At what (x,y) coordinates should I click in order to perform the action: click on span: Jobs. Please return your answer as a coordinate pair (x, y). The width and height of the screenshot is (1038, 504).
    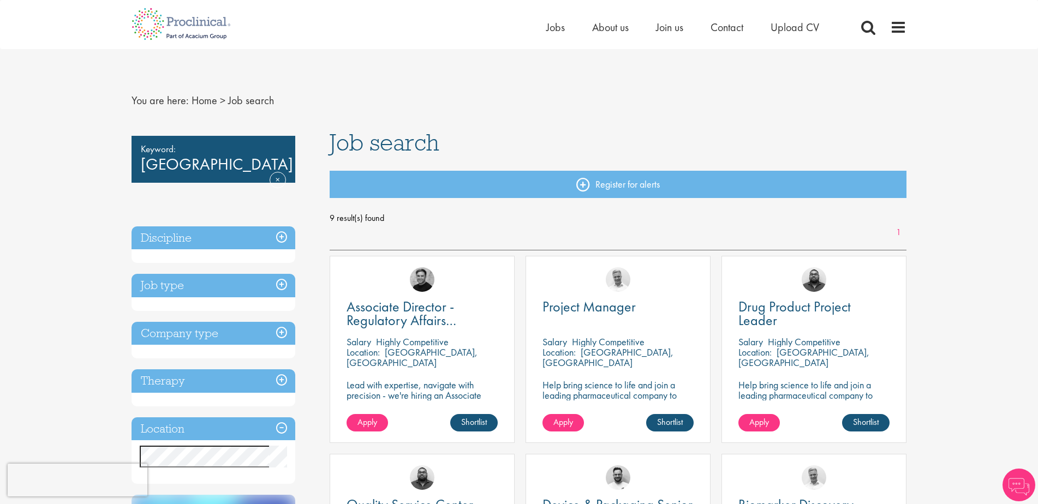
    Looking at the image, I should click on (555, 27).